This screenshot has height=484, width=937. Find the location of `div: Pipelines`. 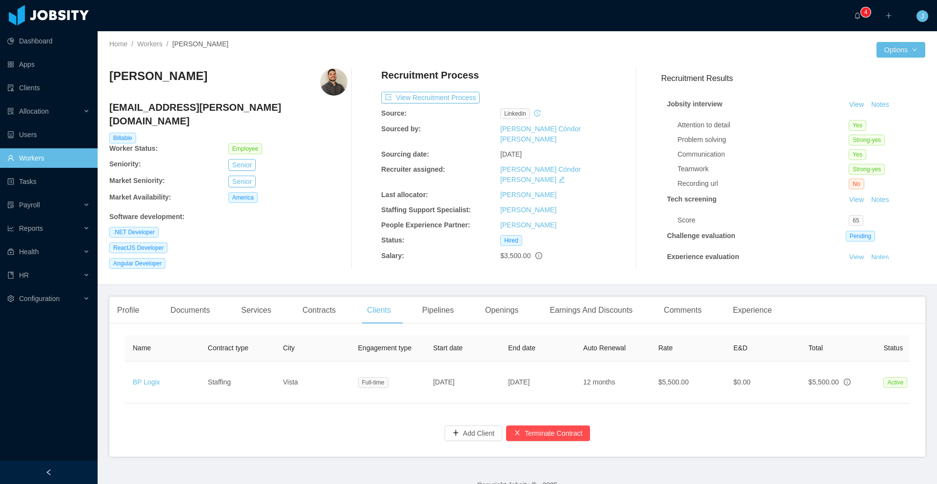

div: Pipelines is located at coordinates (438, 310).